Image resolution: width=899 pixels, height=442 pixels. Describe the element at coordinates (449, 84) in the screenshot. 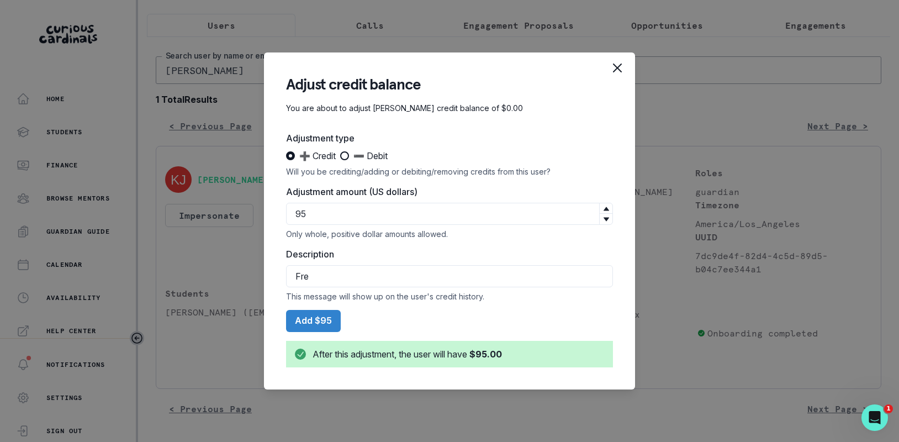

I see `header: Adjust credit balance` at that location.